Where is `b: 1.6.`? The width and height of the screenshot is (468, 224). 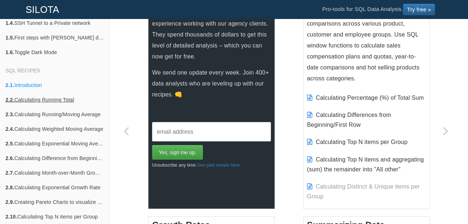 b: 1.6. is located at coordinates (10, 52).